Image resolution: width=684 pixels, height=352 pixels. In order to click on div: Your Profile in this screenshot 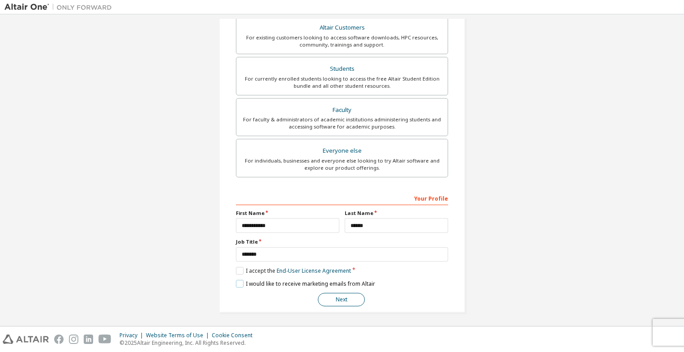, I will do `click(342, 198)`.